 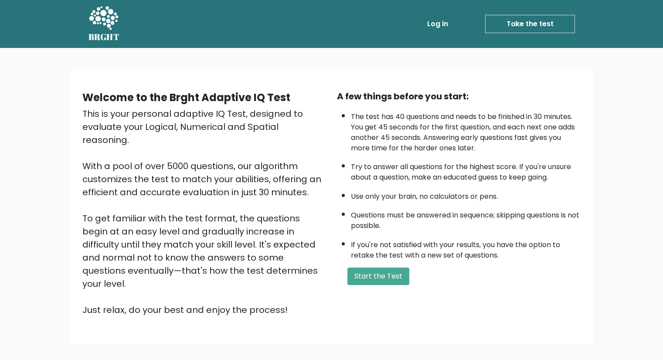 I want to click on li: If you're not satisfied with your results, you have the option to retake the test with a new set ..., so click(x=466, y=248).